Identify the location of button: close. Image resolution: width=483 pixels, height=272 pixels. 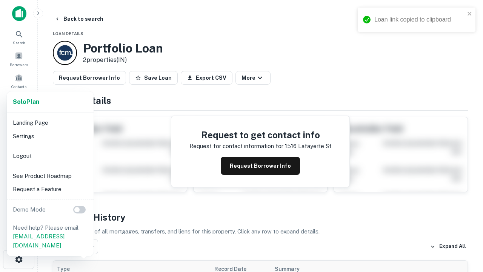
(470, 14).